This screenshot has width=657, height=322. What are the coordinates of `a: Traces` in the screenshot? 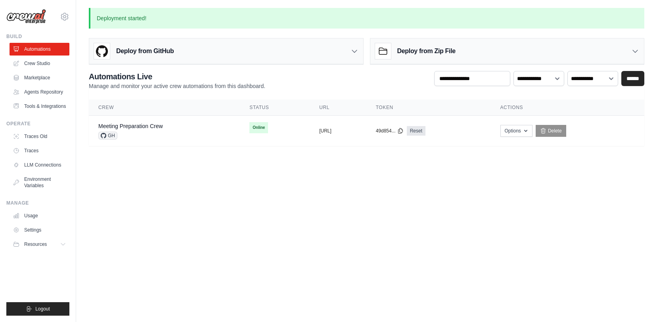 It's located at (39, 151).